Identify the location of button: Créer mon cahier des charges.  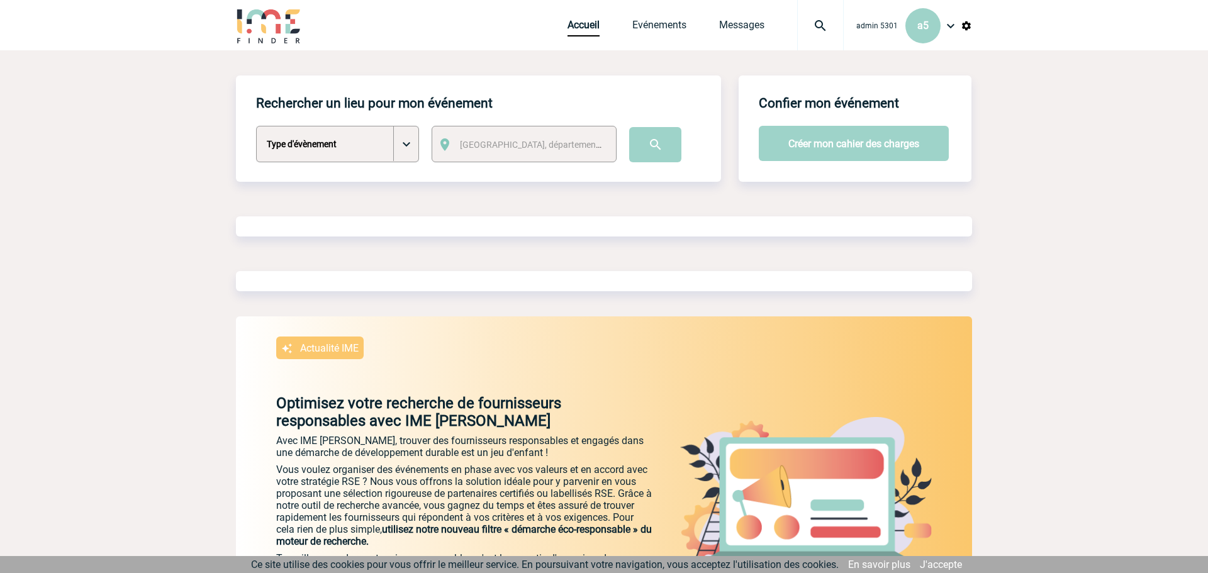
(854, 143).